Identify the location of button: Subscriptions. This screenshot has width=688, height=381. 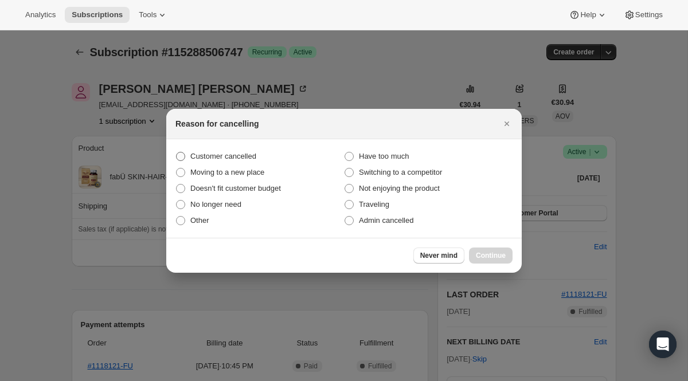
(97, 15).